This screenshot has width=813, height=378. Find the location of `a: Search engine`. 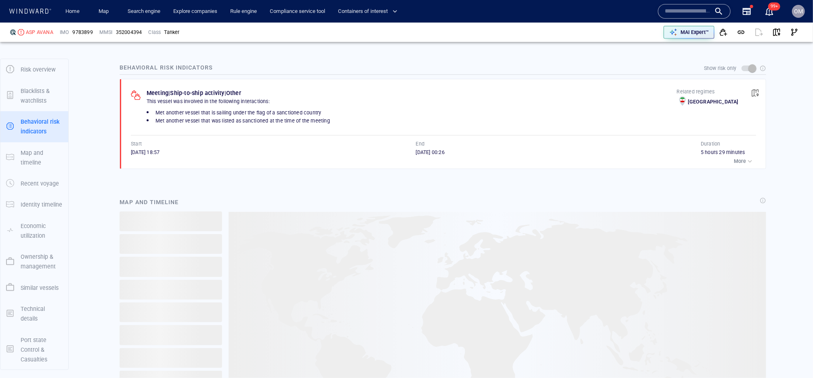

a: Search engine is located at coordinates (144, 11).